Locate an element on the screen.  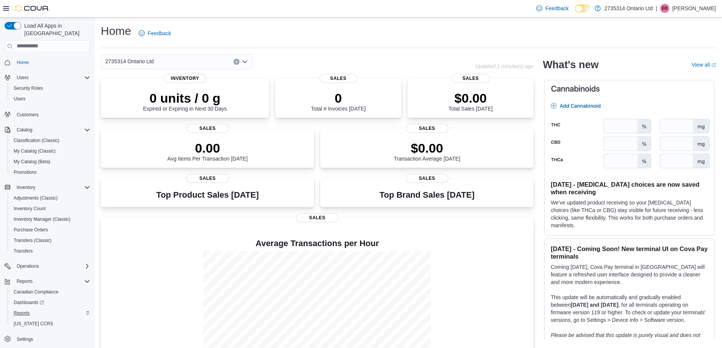
span: My Catalog (Beta) is located at coordinates (32, 162).